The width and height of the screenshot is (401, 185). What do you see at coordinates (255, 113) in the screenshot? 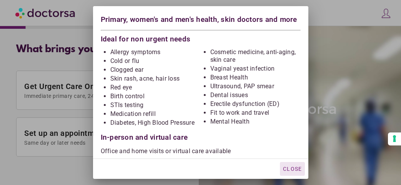
I see `li: Fit to work and travel` at bounding box center [255, 113].